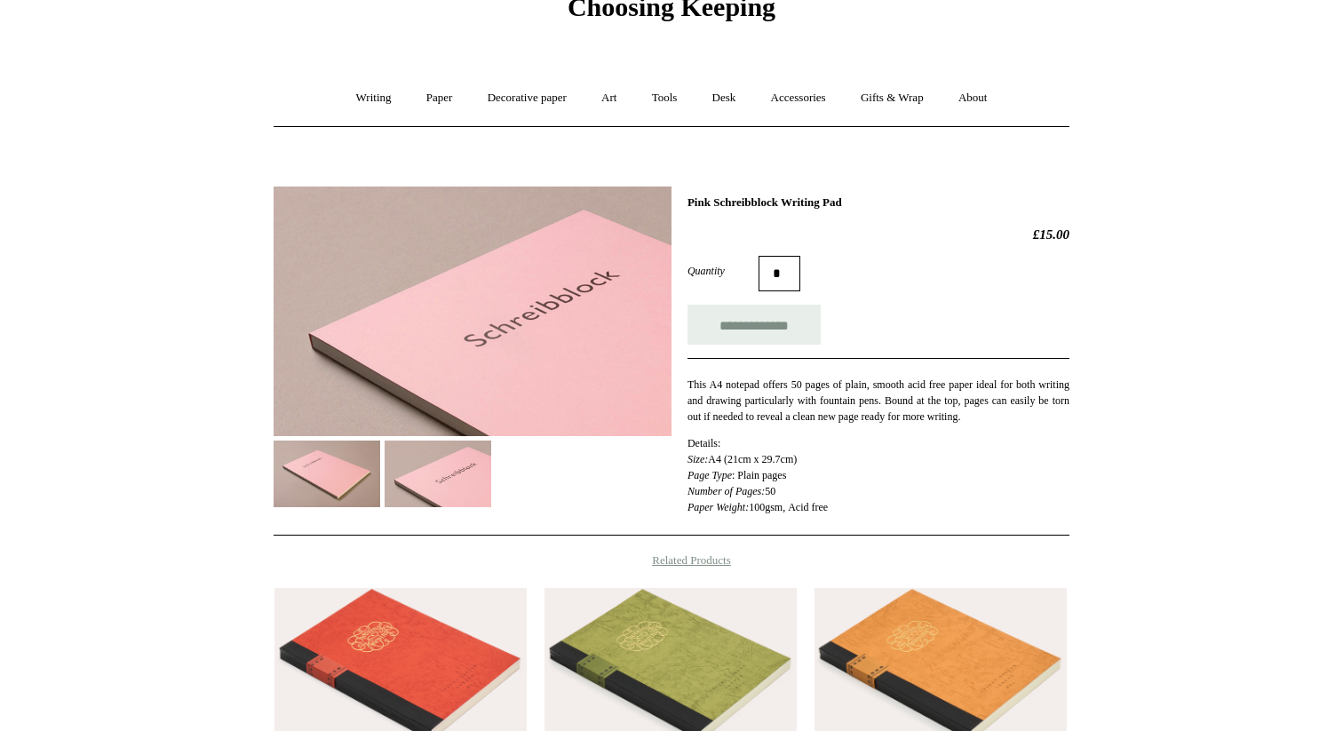 The image size is (1343, 731). What do you see at coordinates (878, 234) in the screenshot?
I see `h2: £15.00` at bounding box center [878, 234].